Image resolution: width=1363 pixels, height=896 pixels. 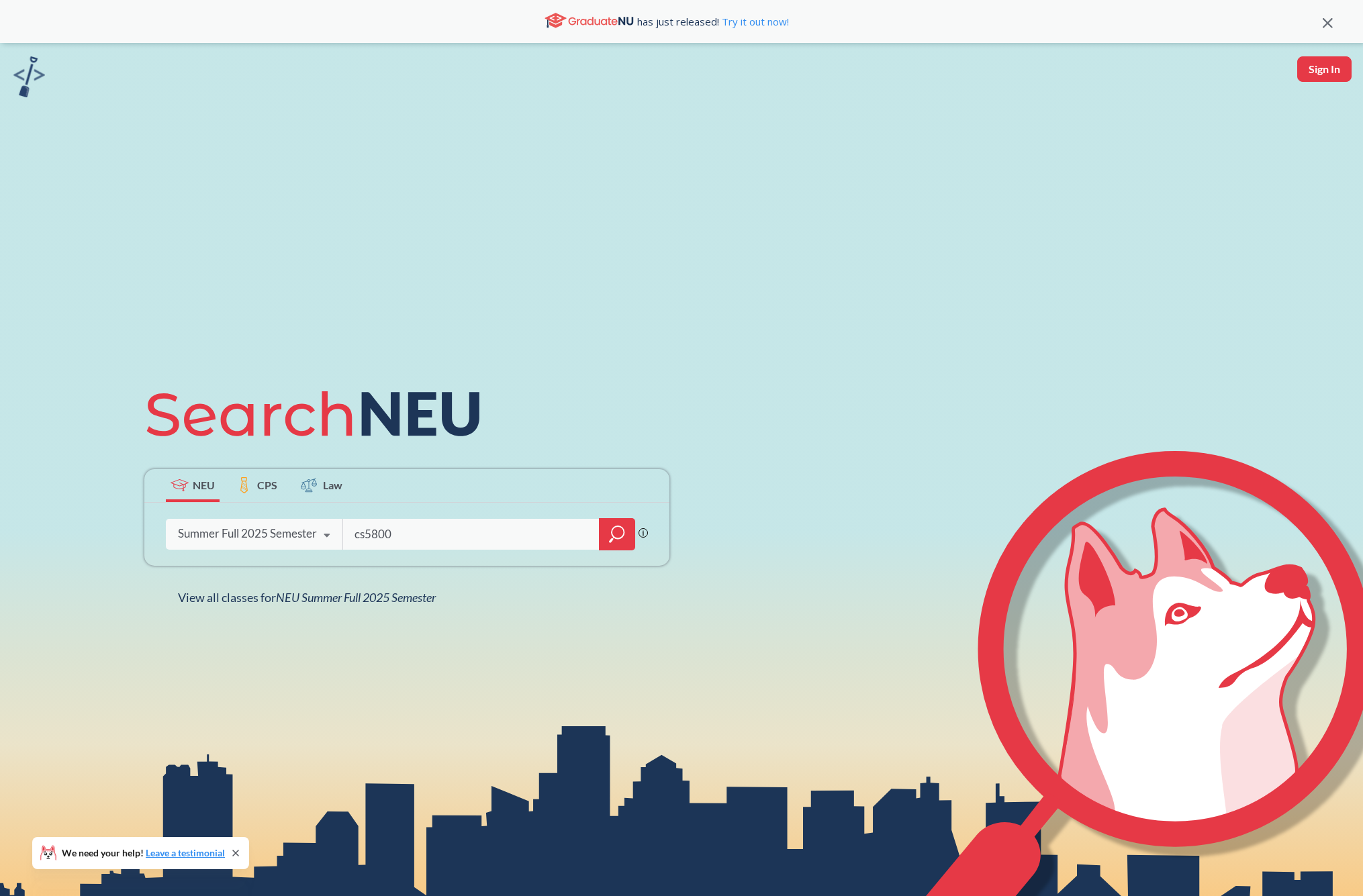 What do you see at coordinates (754, 22) in the screenshot?
I see `a: Try it out now!` at bounding box center [754, 22].